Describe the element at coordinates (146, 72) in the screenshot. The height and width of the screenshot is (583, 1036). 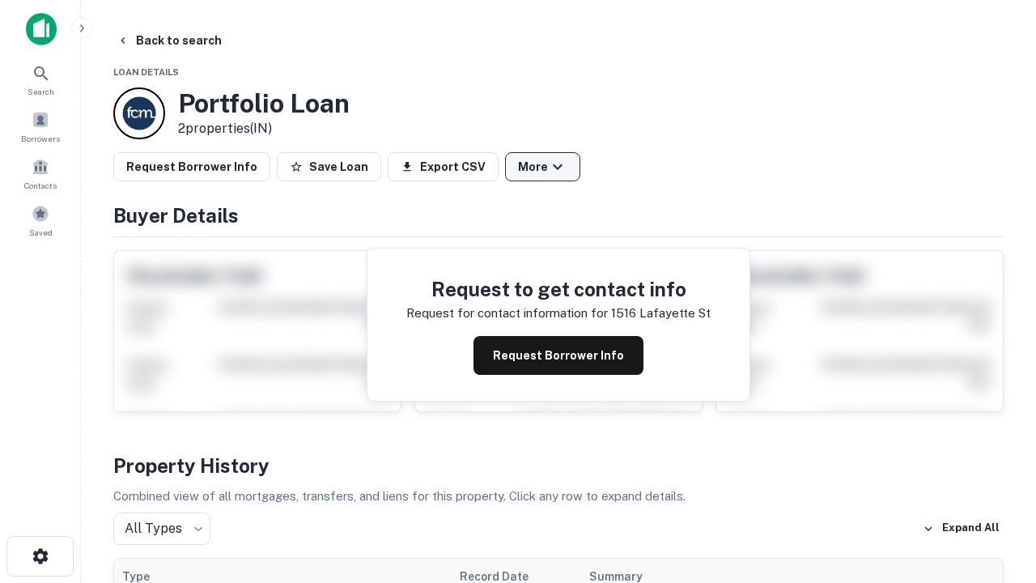
I see `span: Loan Details` at that location.